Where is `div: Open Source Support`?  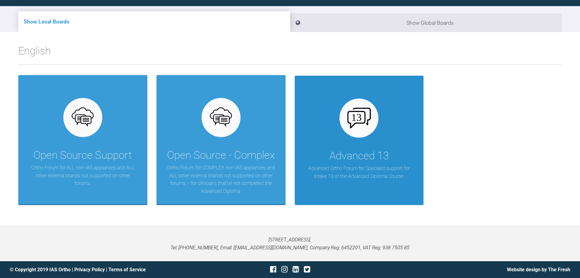 div: Open Source Support is located at coordinates (83, 155).